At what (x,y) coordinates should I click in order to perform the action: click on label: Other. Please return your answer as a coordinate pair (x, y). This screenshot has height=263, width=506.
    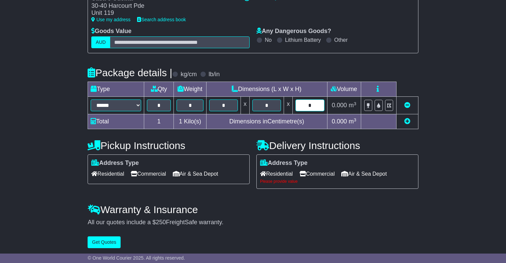
    Looking at the image, I should click on (341, 40).